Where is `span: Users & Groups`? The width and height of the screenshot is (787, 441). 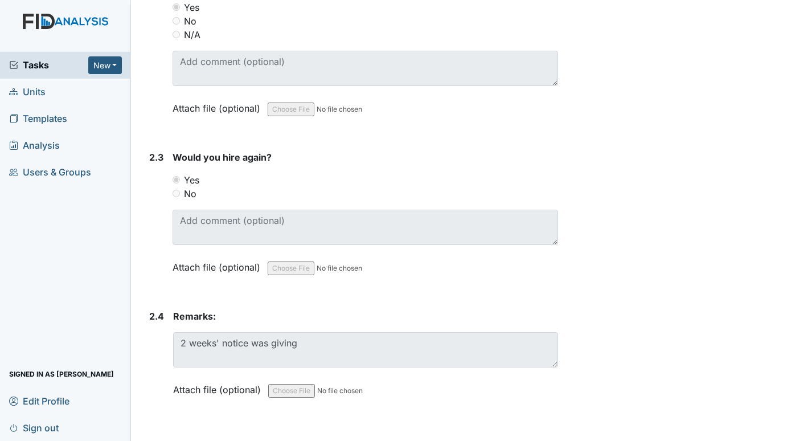 span: Users & Groups is located at coordinates (50, 172).